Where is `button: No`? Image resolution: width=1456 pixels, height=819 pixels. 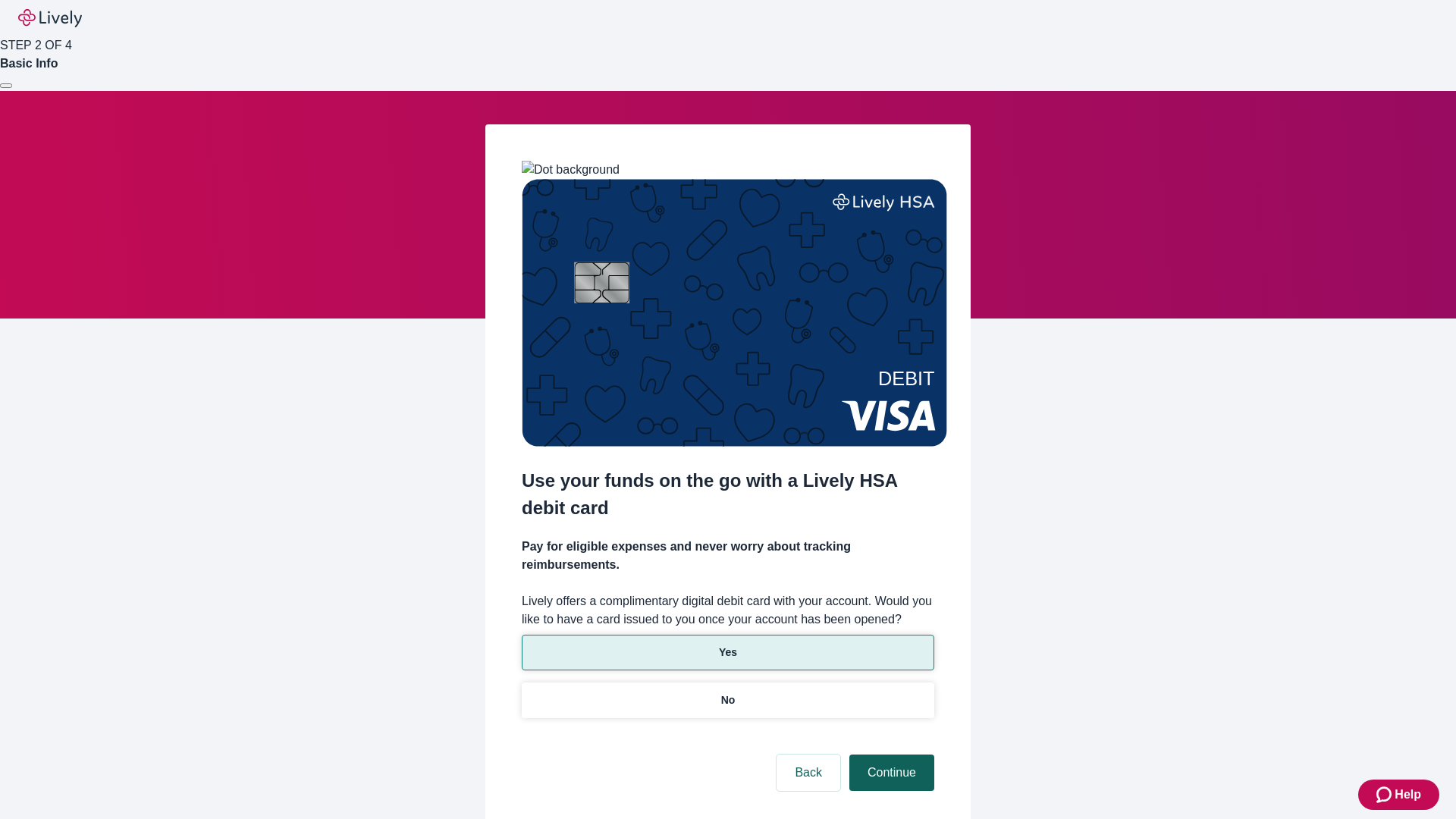 button: No is located at coordinates (728, 700).